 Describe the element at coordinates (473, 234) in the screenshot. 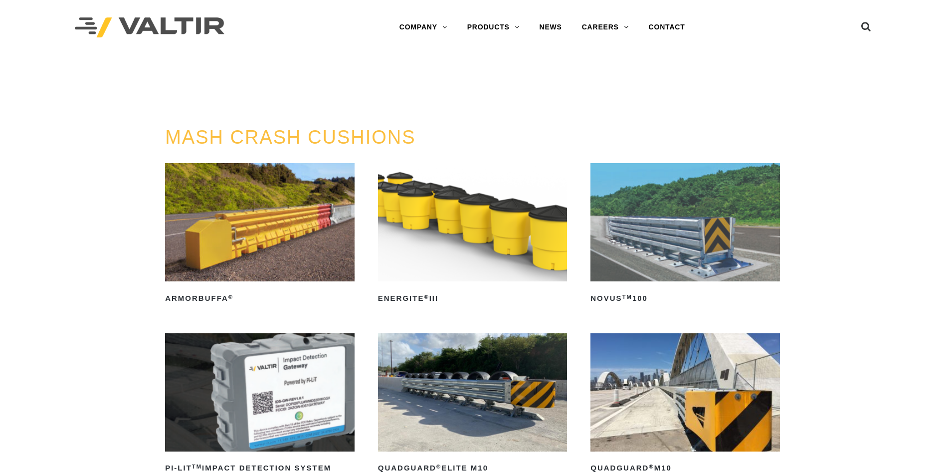

I see `a: ENERGITE®III` at that location.